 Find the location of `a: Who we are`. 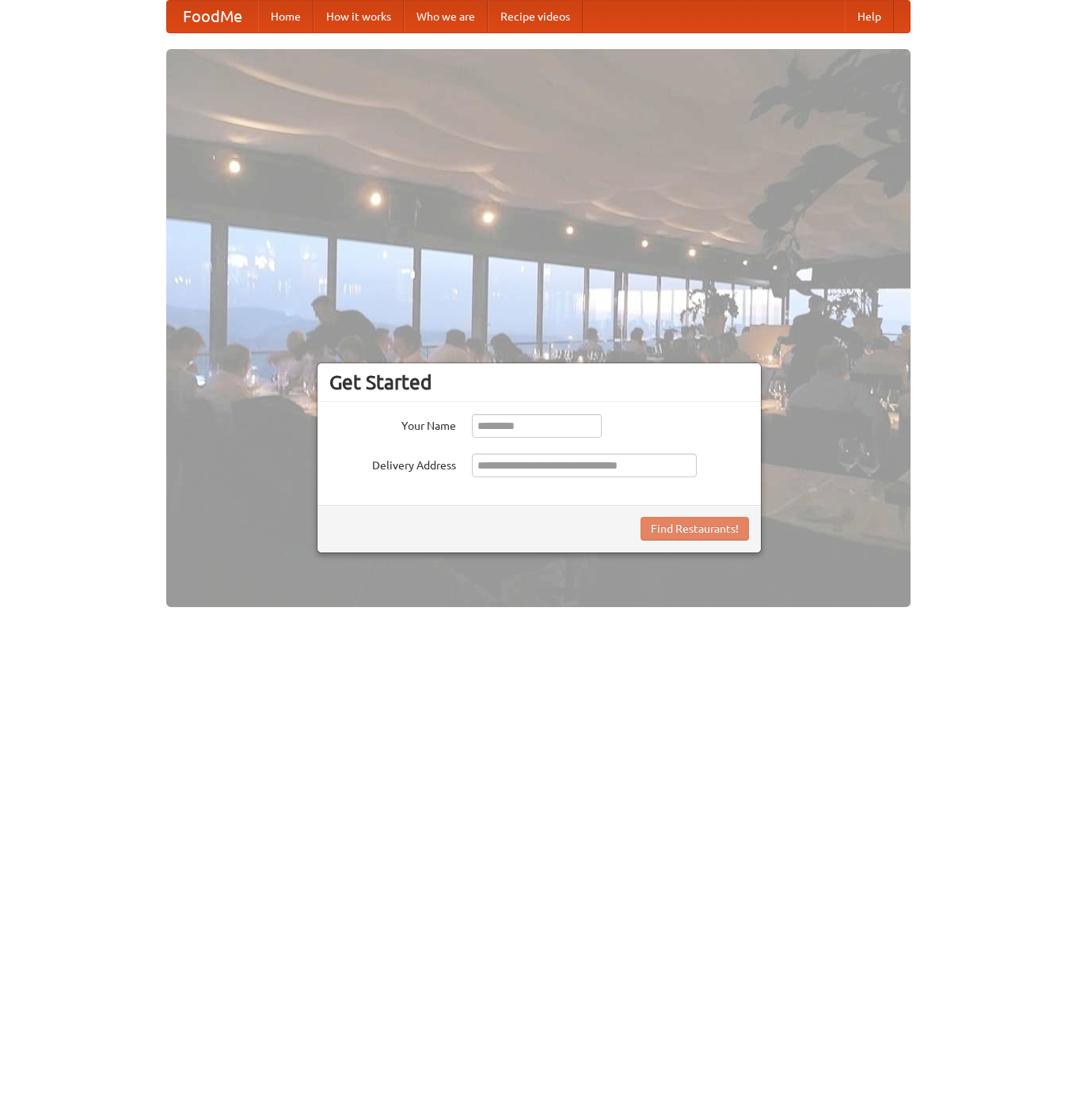

a: Who we are is located at coordinates (445, 17).